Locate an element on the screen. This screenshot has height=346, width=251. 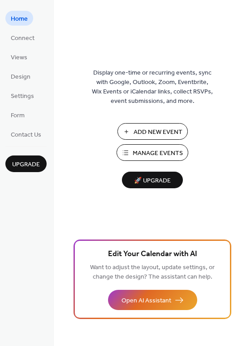
button: Manage Events is located at coordinates (153, 152).